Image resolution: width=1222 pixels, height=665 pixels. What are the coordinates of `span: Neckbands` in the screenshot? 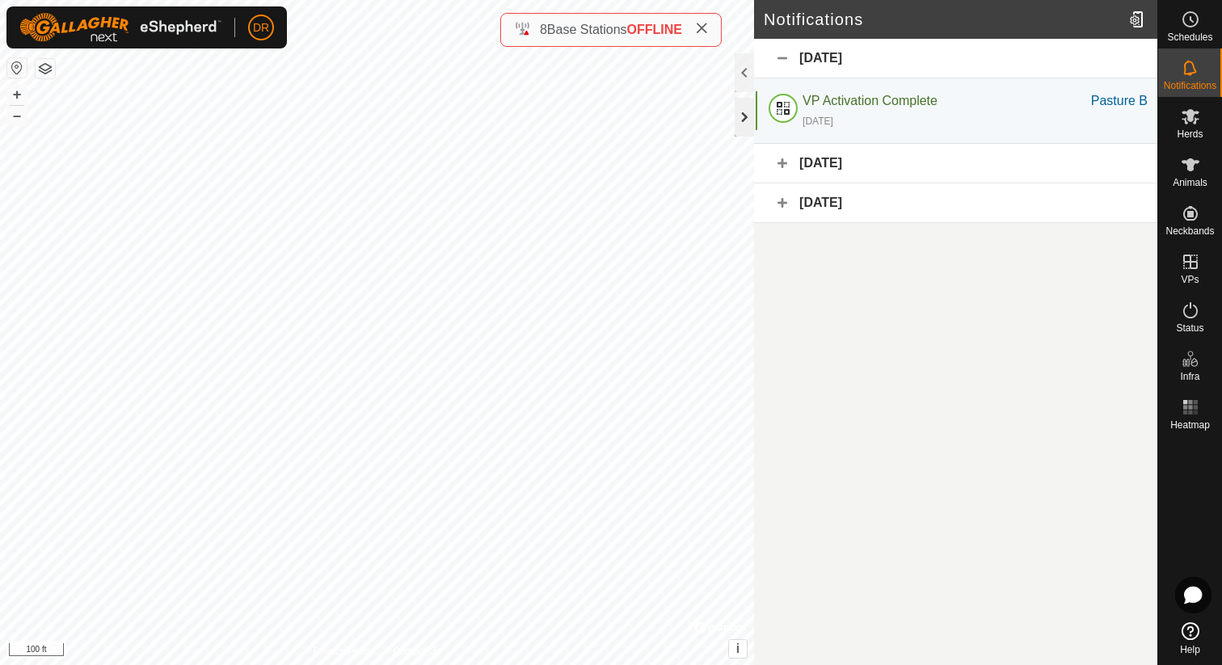 It's located at (1190, 231).